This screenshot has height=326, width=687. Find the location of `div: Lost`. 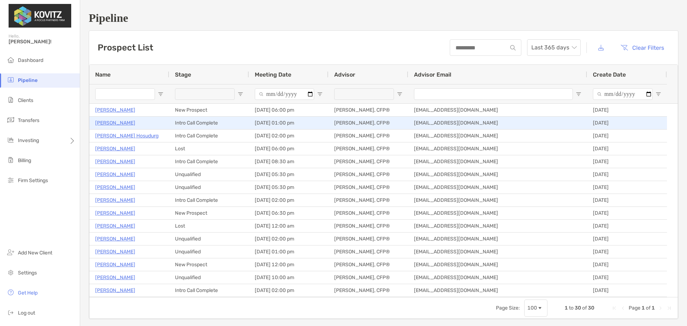

div: Lost is located at coordinates (209, 148).